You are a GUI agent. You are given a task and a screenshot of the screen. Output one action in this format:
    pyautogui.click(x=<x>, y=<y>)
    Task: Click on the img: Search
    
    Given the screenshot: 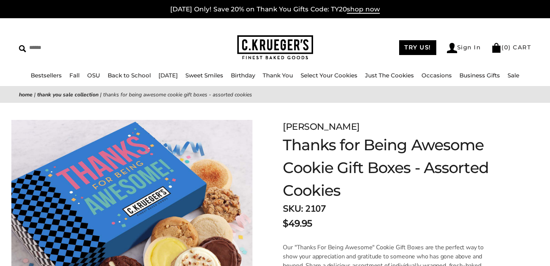 What is the action you would take?
    pyautogui.click(x=22, y=49)
    